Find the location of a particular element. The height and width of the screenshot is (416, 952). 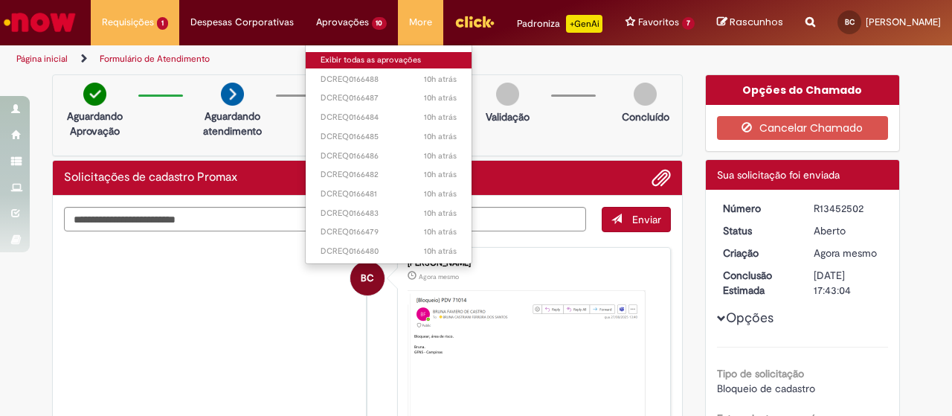

time: 27/08/2025 13:42:39 is located at coordinates (439, 277).